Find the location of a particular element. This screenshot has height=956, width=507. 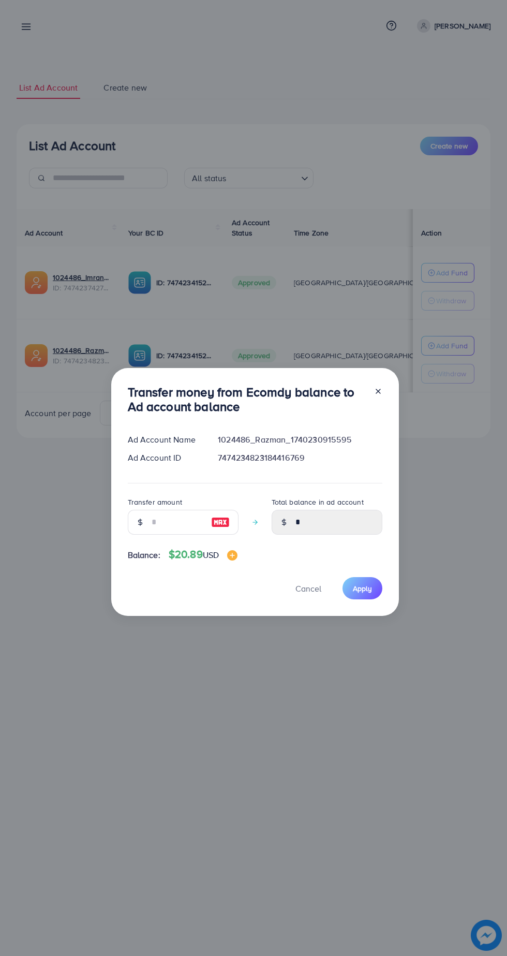

label: Total balance in ad account is located at coordinates (318, 502).